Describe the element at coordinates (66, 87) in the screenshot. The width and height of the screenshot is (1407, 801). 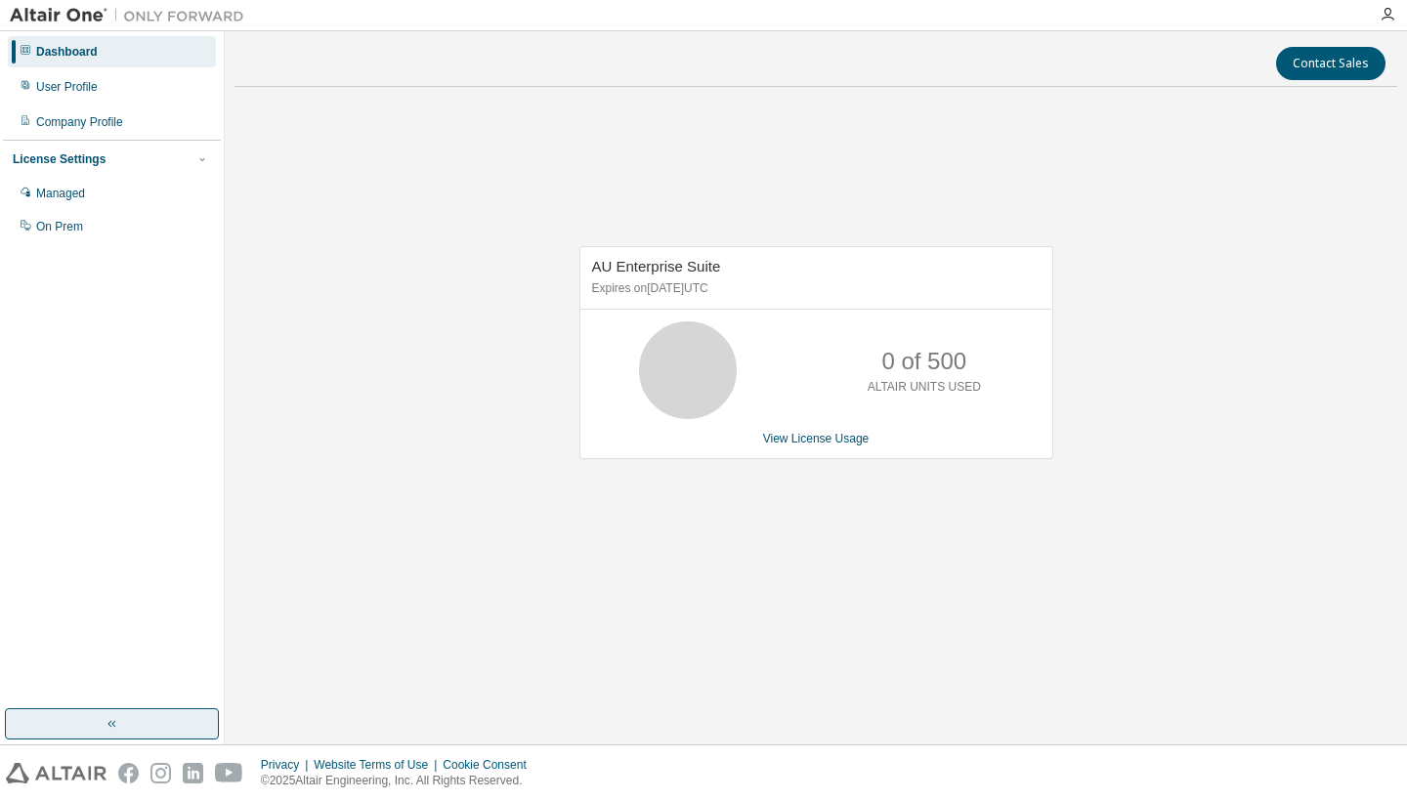
I see `div: User Profile` at that location.